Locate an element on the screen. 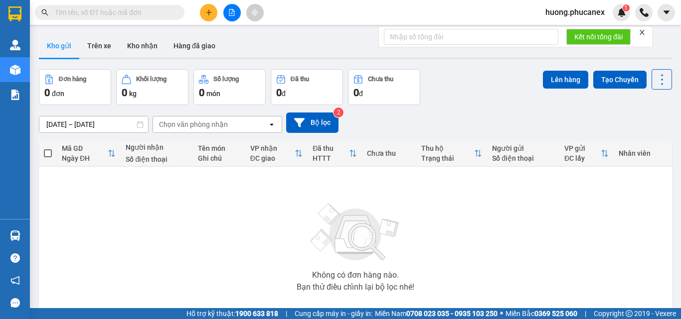 The width and height of the screenshot is (681, 319). div: Ngày ĐH is located at coordinates (85, 158).